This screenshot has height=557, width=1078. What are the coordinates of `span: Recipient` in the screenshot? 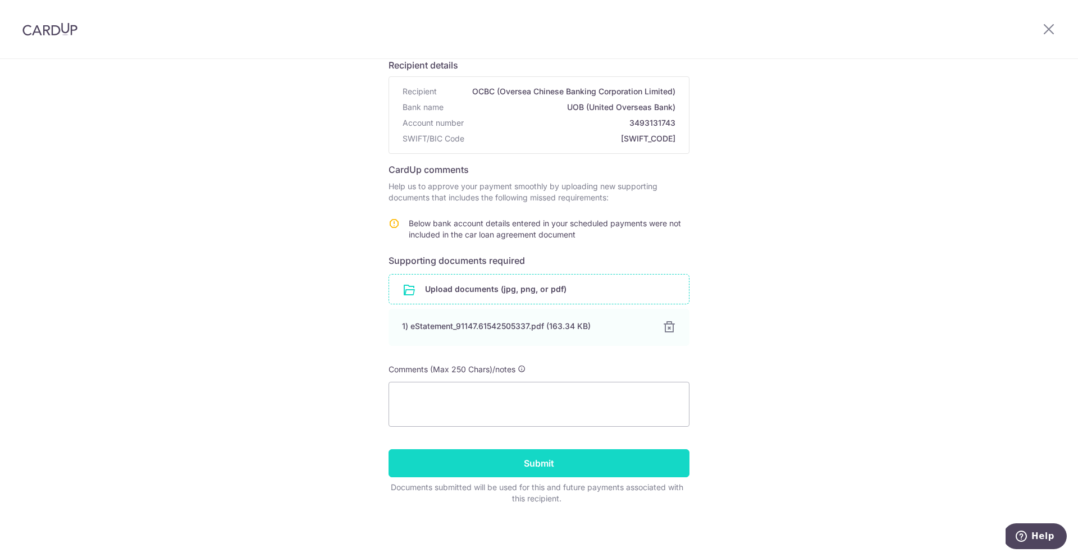 It's located at (419, 92).